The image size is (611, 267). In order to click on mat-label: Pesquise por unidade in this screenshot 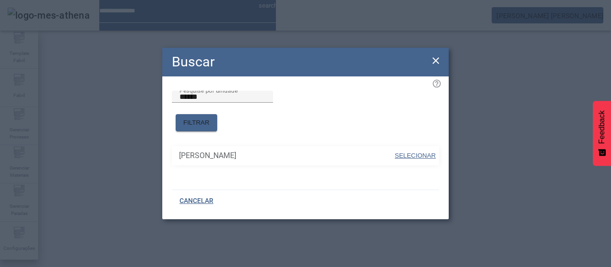, I will do `click(209, 90)`.